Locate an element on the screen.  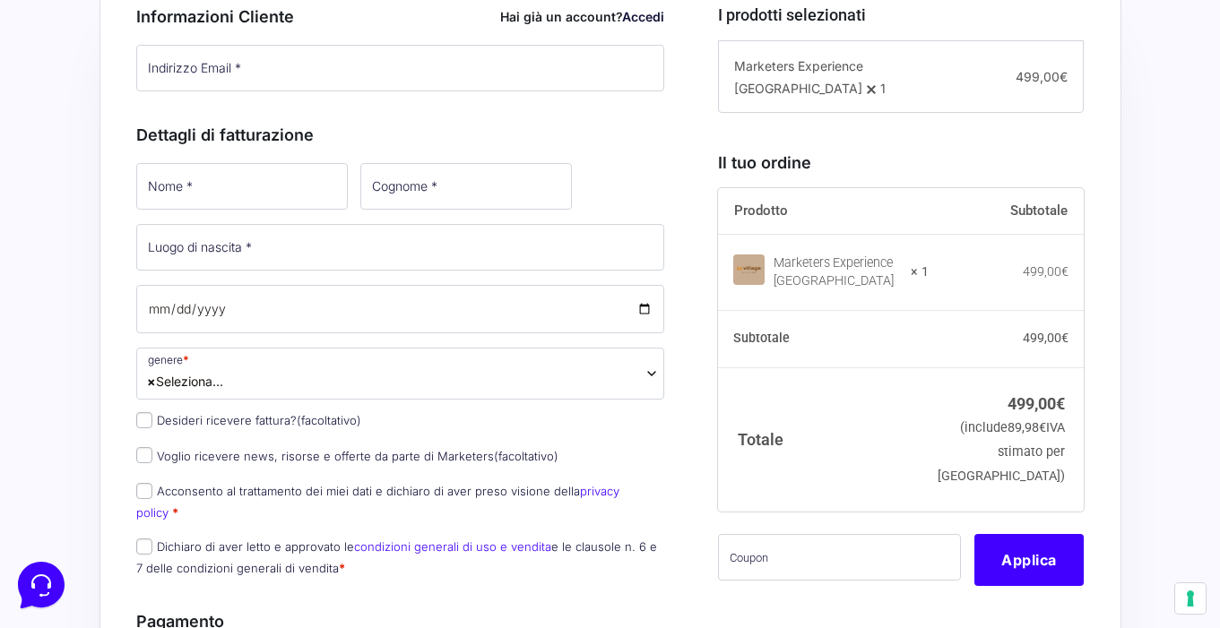
h3: Dettagli di fatturazione is located at coordinates (401, 134).